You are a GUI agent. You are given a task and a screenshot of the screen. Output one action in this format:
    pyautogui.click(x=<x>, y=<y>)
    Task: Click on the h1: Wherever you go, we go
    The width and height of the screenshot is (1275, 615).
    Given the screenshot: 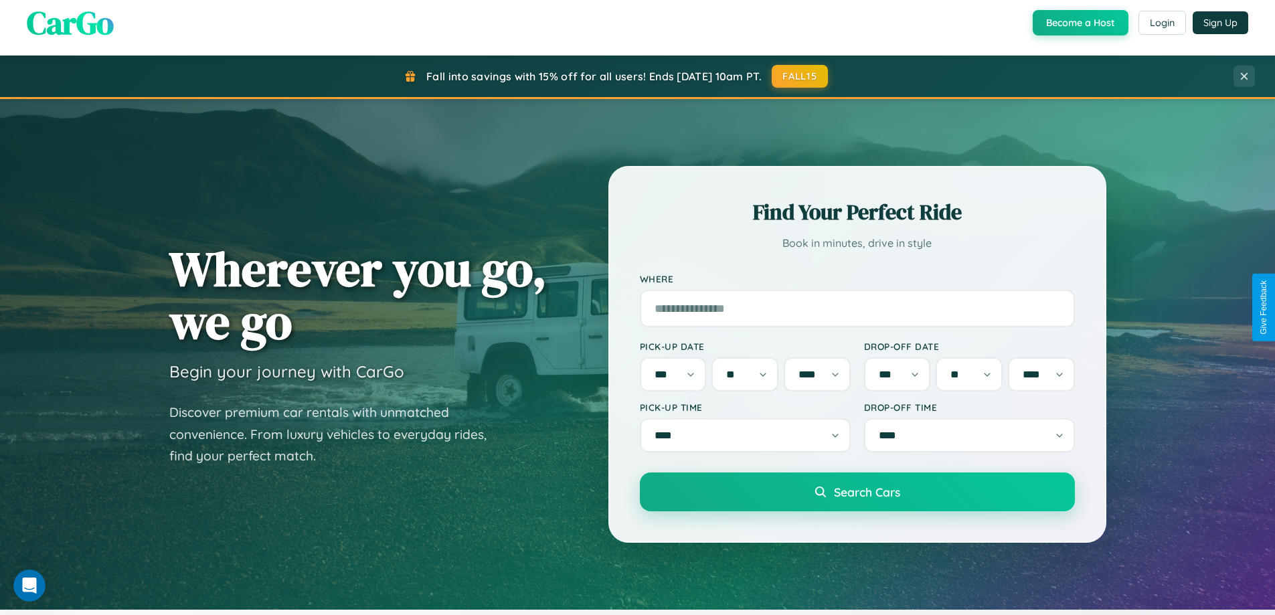 What is the action you would take?
    pyautogui.click(x=358, y=295)
    